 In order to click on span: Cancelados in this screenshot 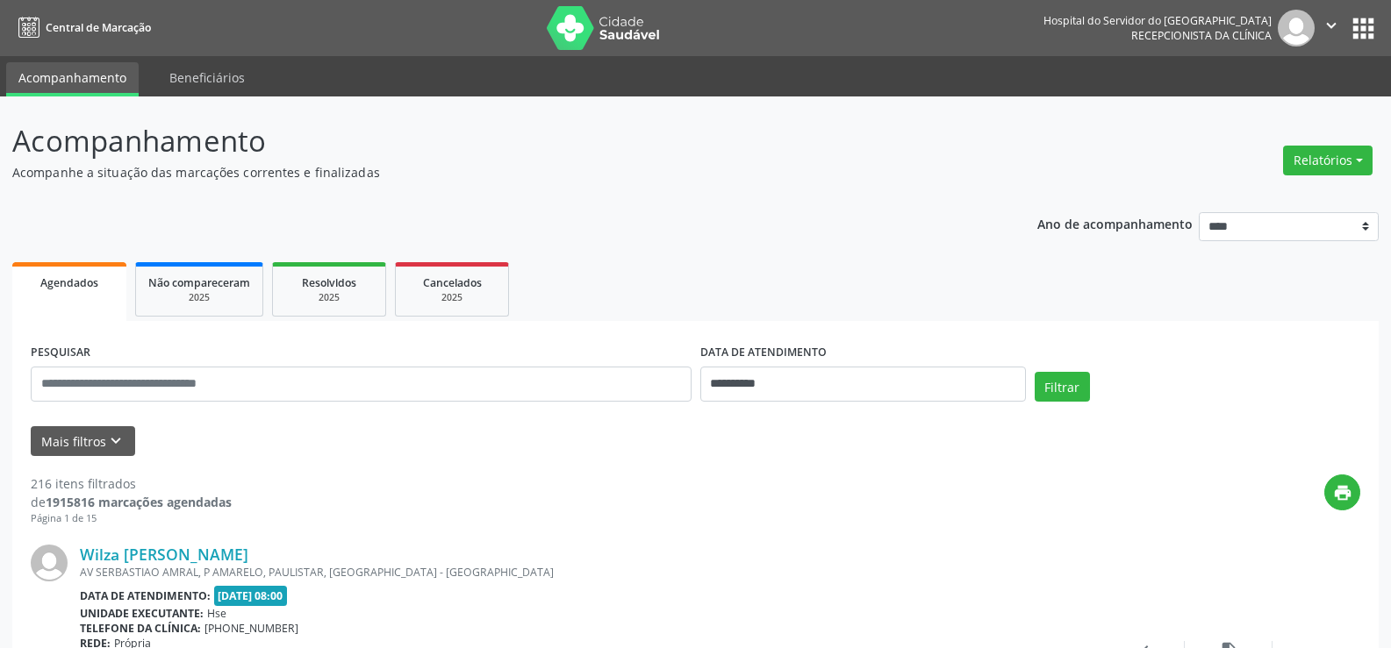, I will do `click(452, 283)`.